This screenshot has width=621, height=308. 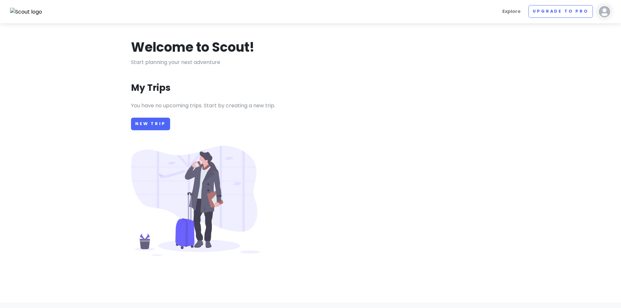 What do you see at coordinates (310, 62) in the screenshot?
I see `p: Start planning your next adventure` at bounding box center [310, 62].